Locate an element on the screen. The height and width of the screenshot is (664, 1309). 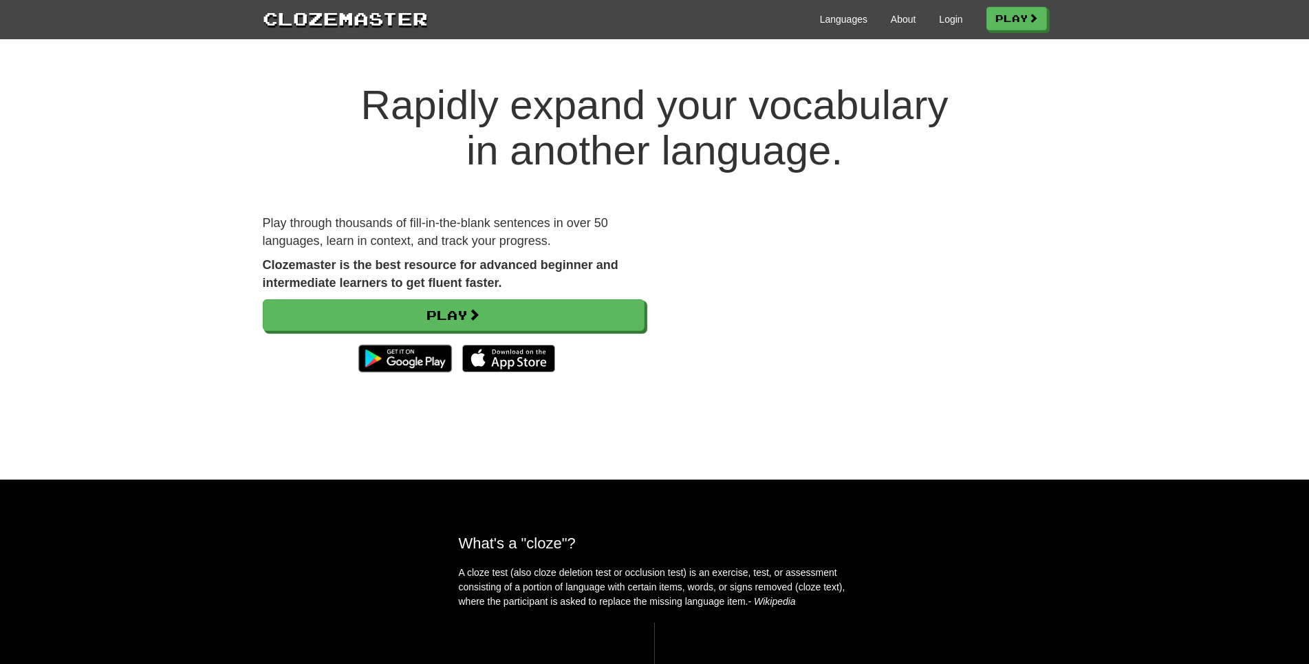
h2: What's a "cloze"? is located at coordinates (655, 543).